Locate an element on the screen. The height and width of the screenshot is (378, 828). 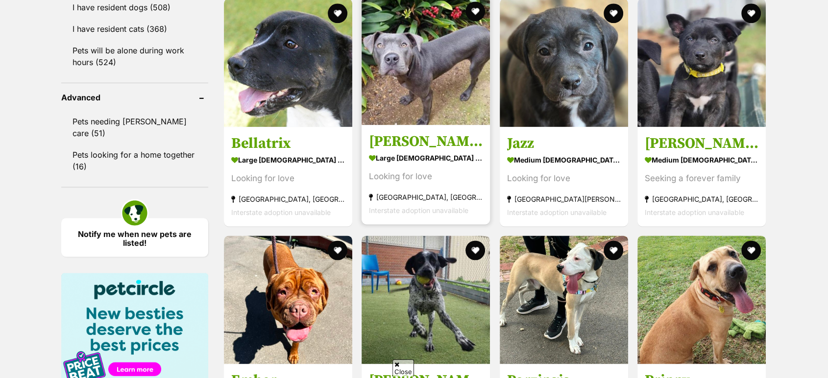
h3: Bellatrix is located at coordinates (288, 143).